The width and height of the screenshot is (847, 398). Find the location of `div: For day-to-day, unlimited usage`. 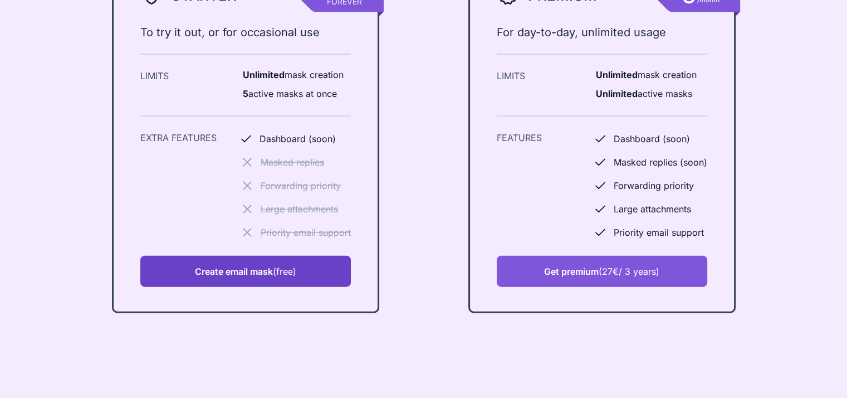

div: For day-to-day, unlimited usage is located at coordinates (602, 32).